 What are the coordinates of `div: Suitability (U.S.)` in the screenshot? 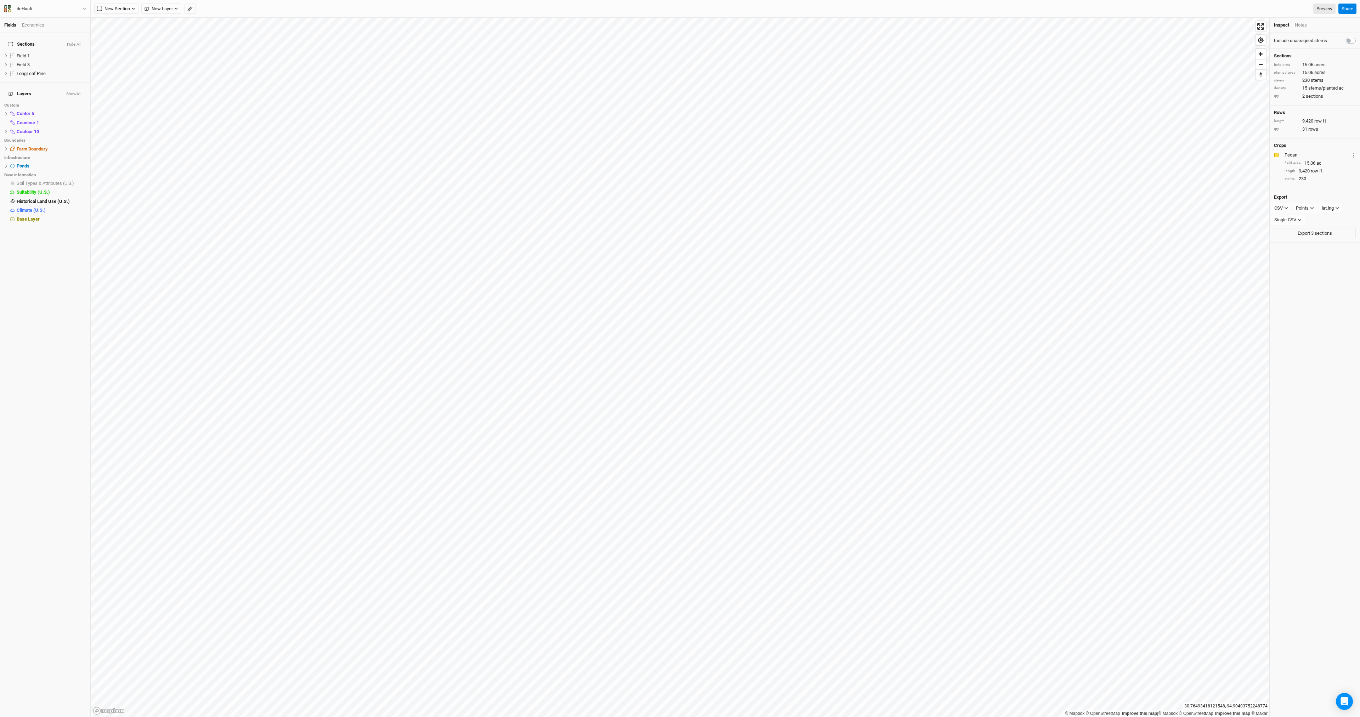 It's located at (51, 192).